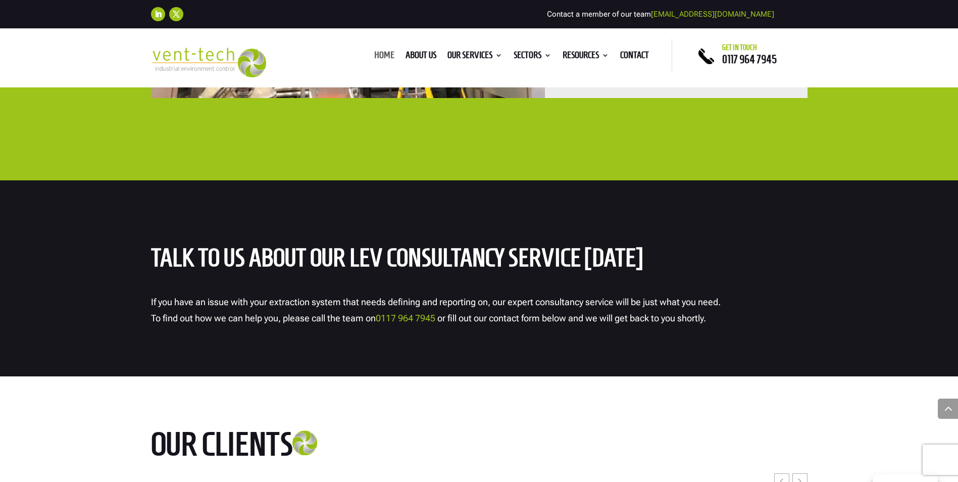 This screenshot has width=958, height=482. Describe the element at coordinates (421, 57) in the screenshot. I see `a: About us` at that location.